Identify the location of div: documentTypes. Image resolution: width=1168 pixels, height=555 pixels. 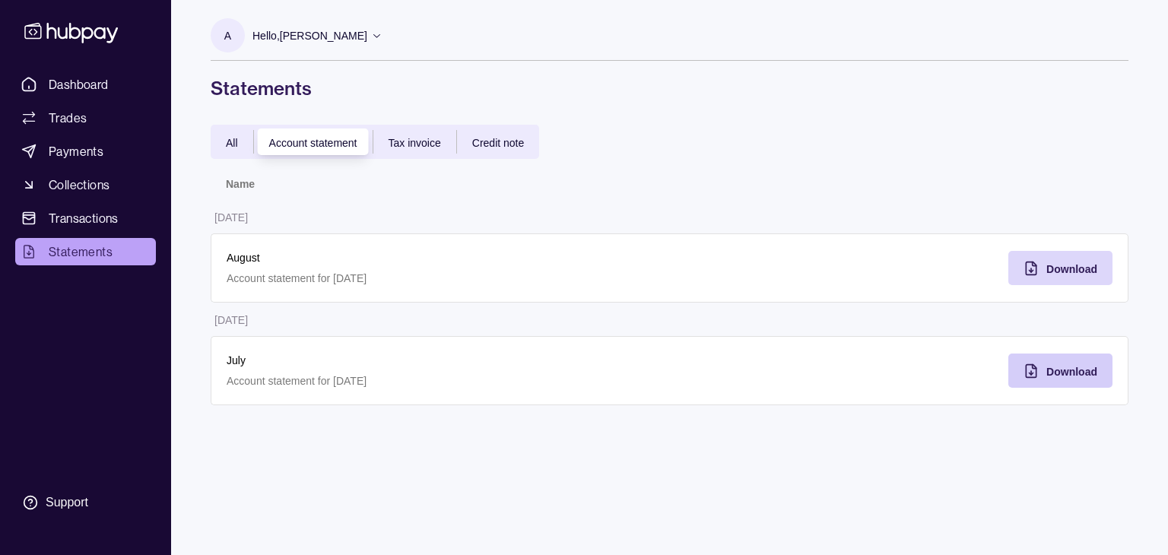
(375, 141).